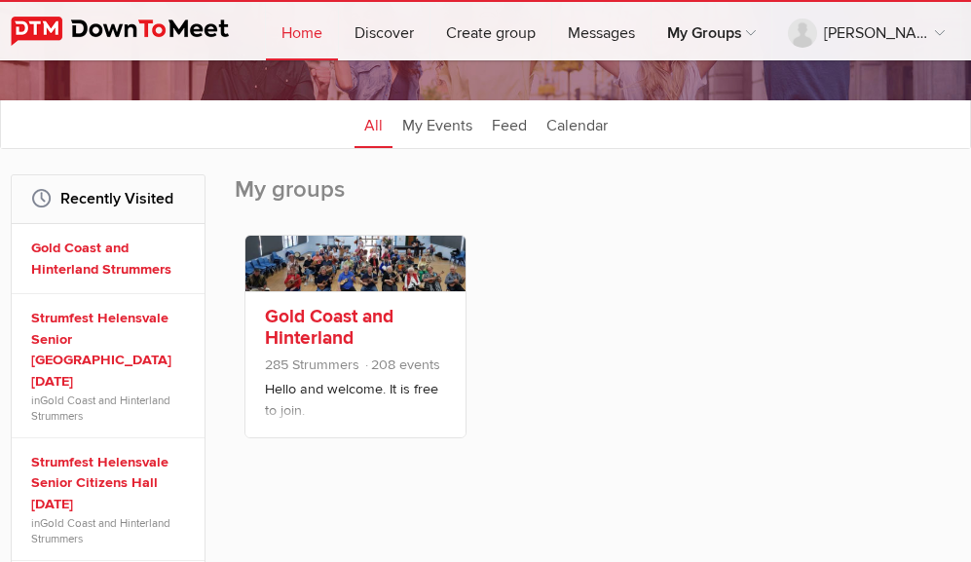  I want to click on p: Hello and welcome. It is free to join. Events are "announced" with invitations sent out to member..., so click(355, 428).